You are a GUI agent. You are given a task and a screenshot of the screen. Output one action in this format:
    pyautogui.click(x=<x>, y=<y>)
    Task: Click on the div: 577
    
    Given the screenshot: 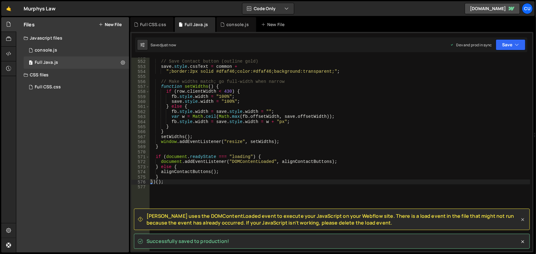 What is the action you would take?
    pyautogui.click(x=140, y=187)
    